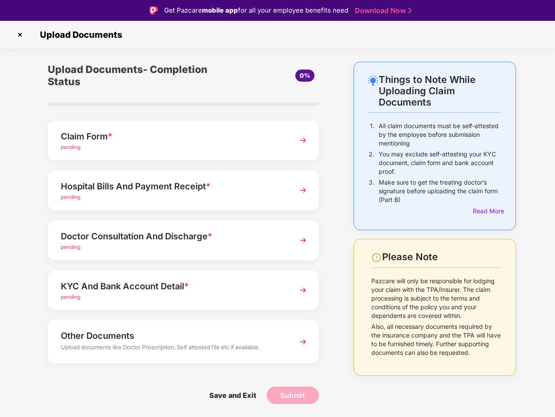  What do you see at coordinates (293, 395) in the screenshot?
I see `button: Submit` at bounding box center [293, 395].